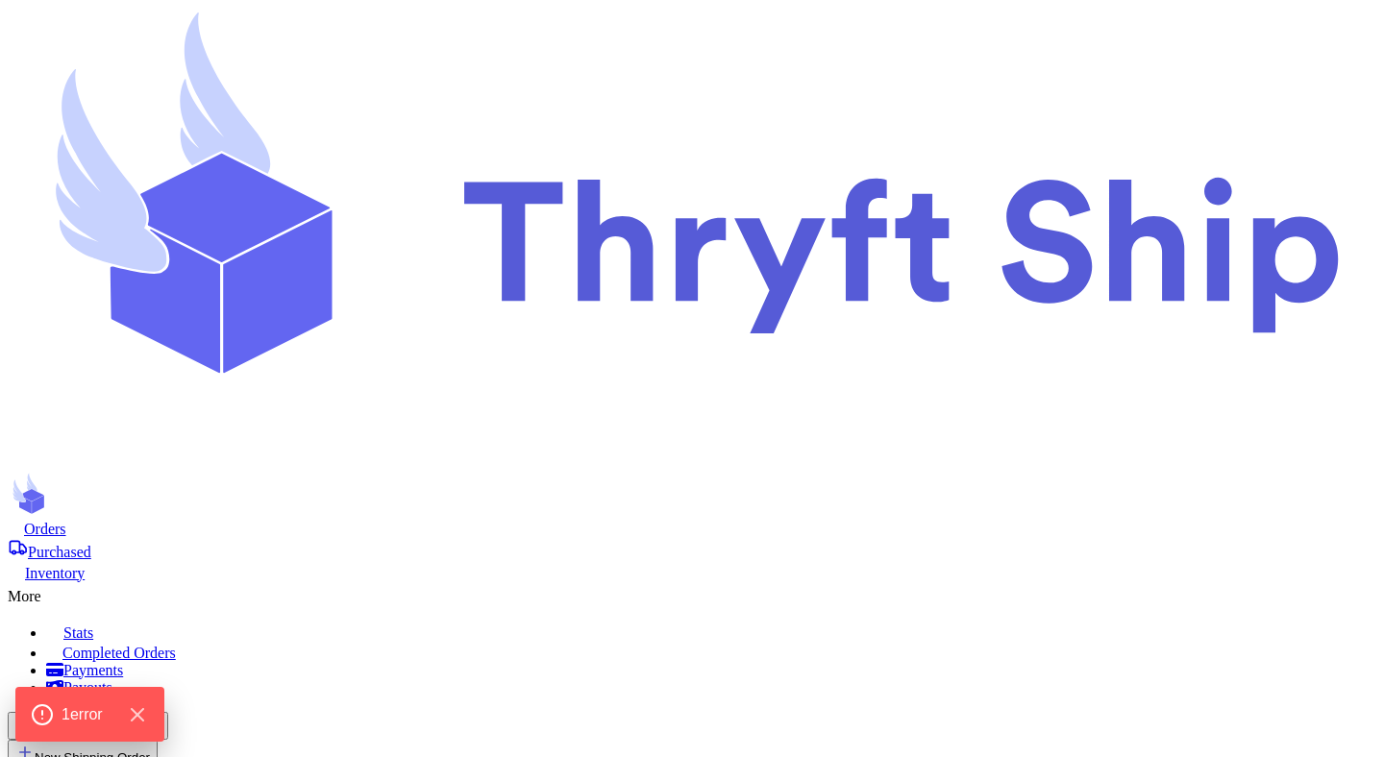  I want to click on div: Inventory, so click(692, 572).